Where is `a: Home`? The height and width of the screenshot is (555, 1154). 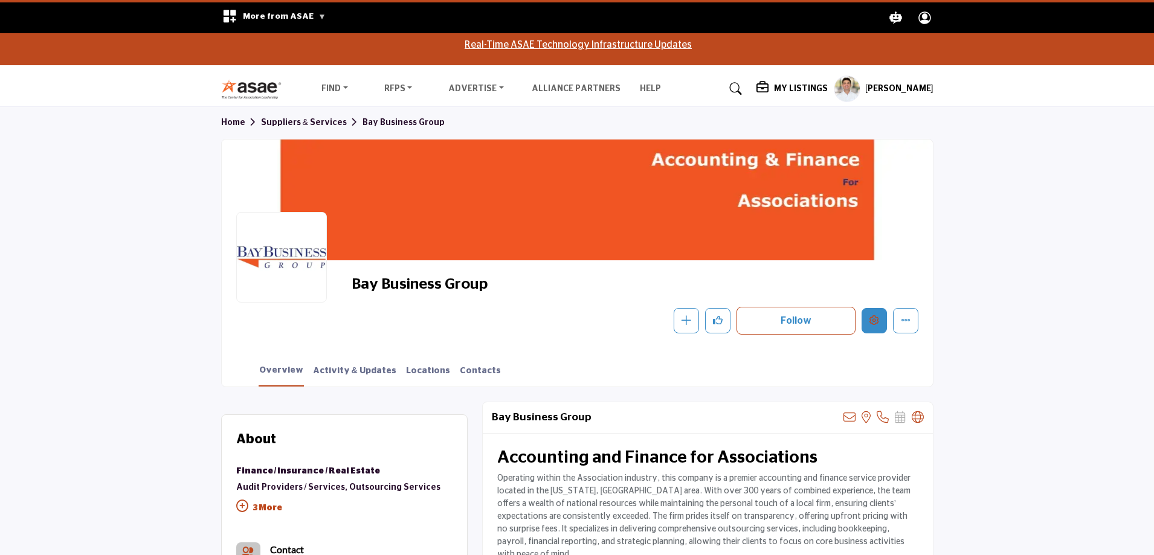 a: Home is located at coordinates (241, 123).